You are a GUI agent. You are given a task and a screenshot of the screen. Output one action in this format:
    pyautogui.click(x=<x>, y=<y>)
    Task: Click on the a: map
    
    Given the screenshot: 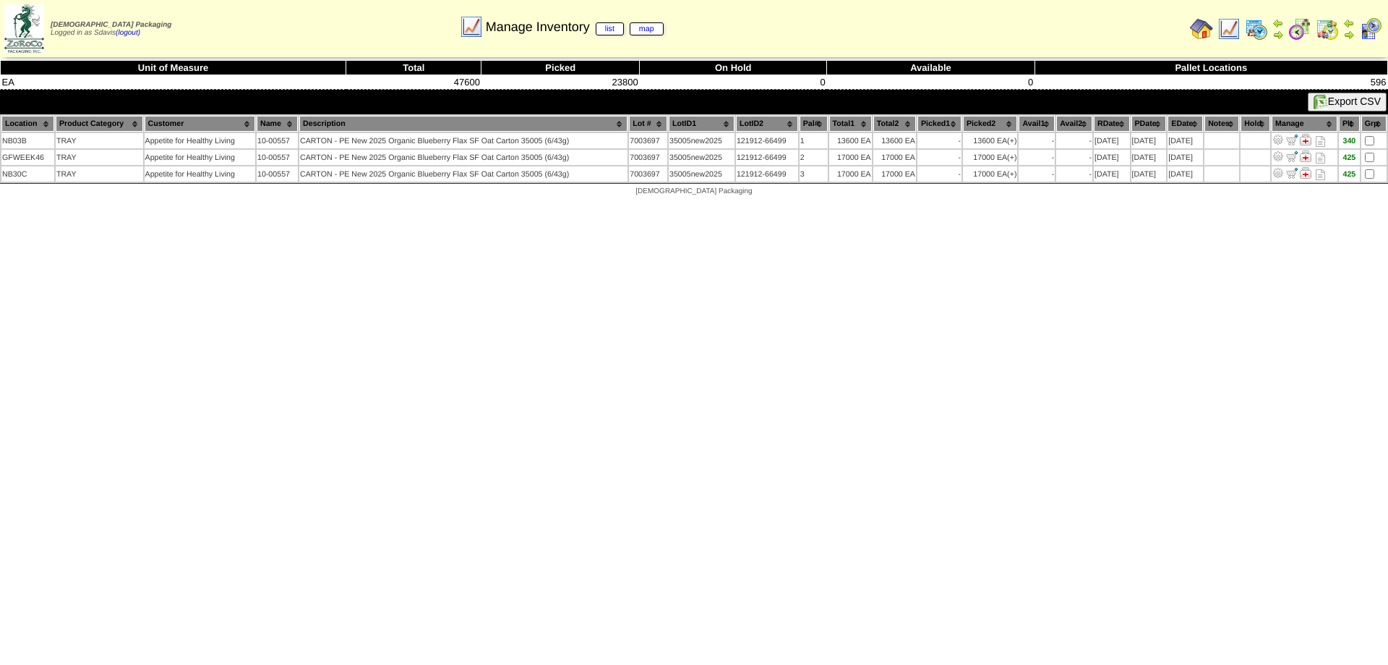 What is the action you would take?
    pyautogui.click(x=646, y=29)
    